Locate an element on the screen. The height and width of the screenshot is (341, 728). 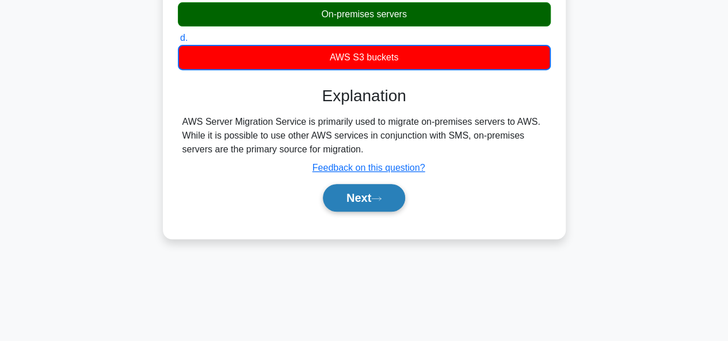
button: Next is located at coordinates (364, 198).